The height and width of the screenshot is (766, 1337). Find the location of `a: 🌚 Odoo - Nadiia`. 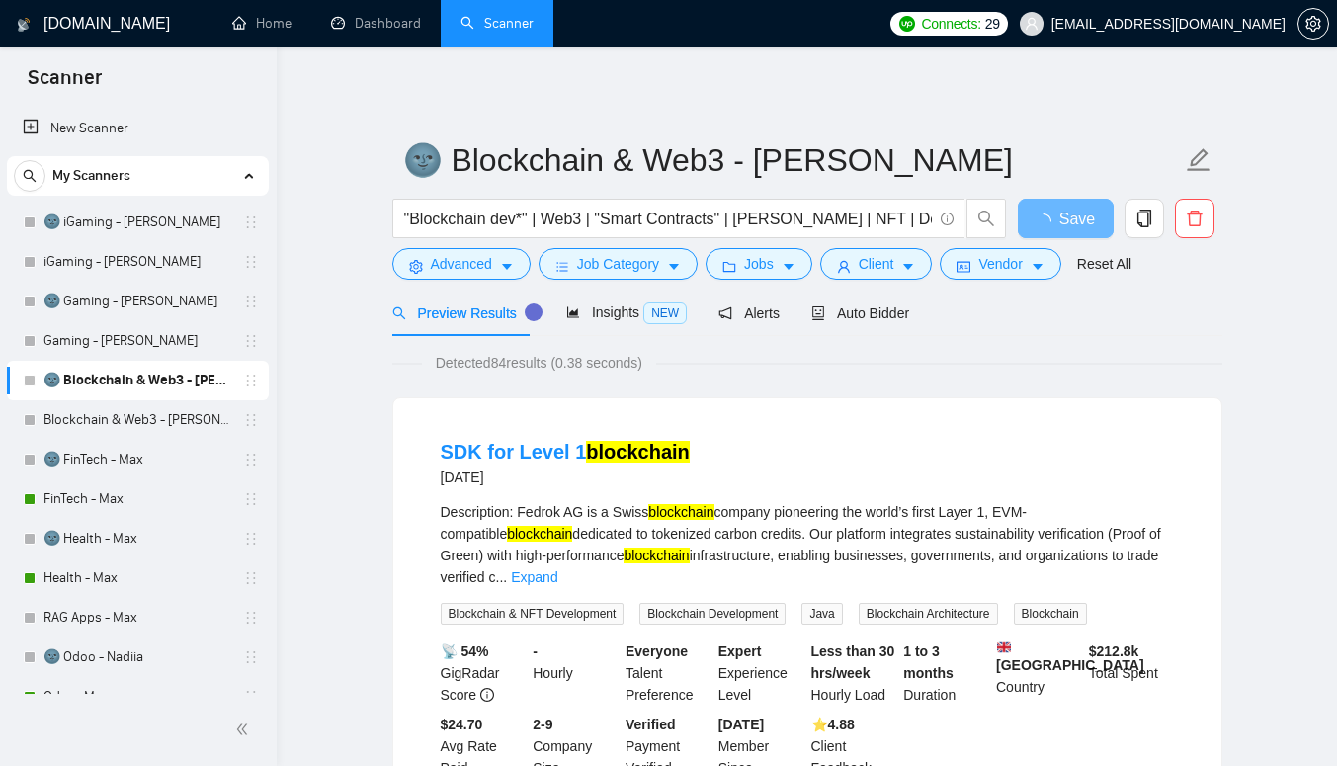

a: 🌚 Odoo - Nadiia is located at coordinates (137, 657).